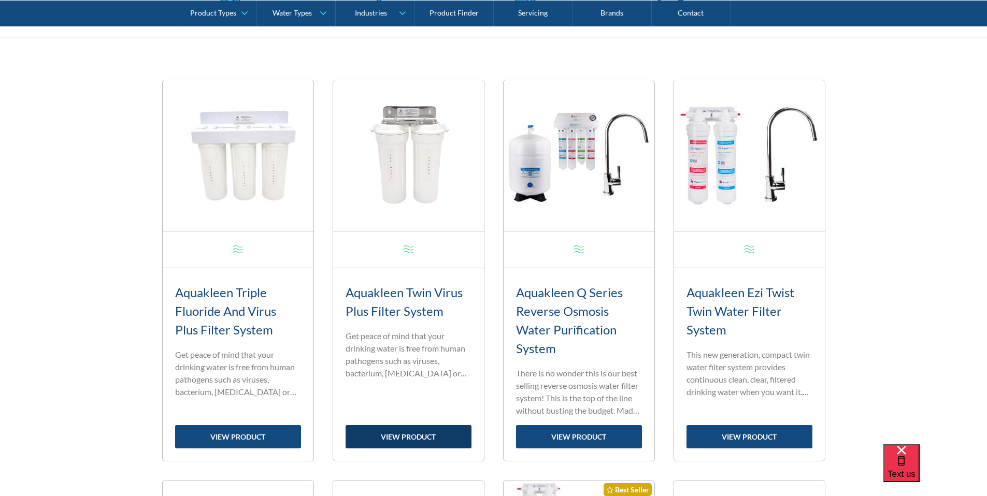 This screenshot has width=987, height=496. I want to click on div: Product Types, so click(213, 12).